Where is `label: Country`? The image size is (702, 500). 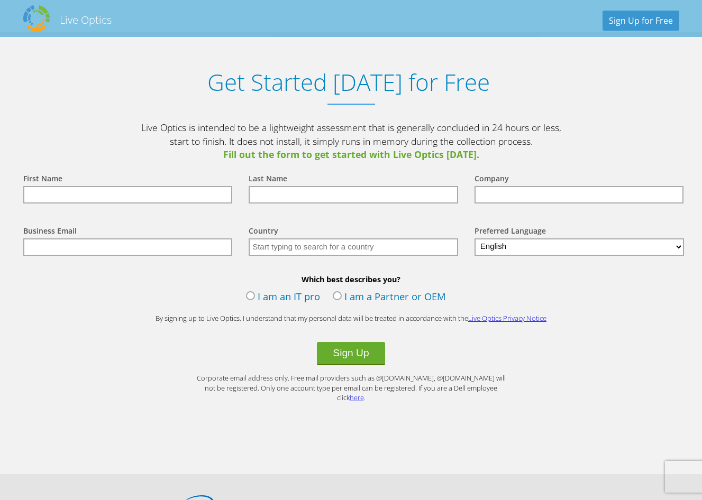 label: Country is located at coordinates (263, 232).